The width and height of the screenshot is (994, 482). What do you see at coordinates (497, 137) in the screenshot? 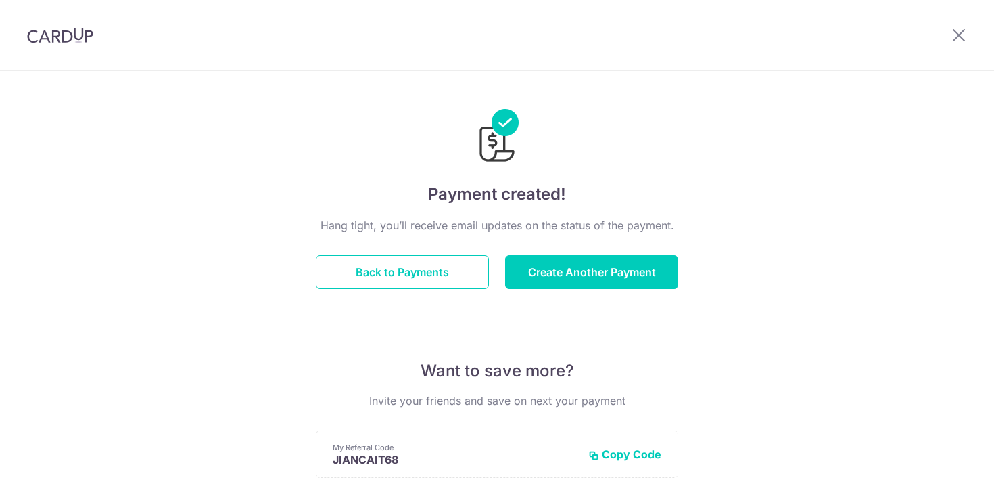
I see `img: Payments` at bounding box center [497, 137].